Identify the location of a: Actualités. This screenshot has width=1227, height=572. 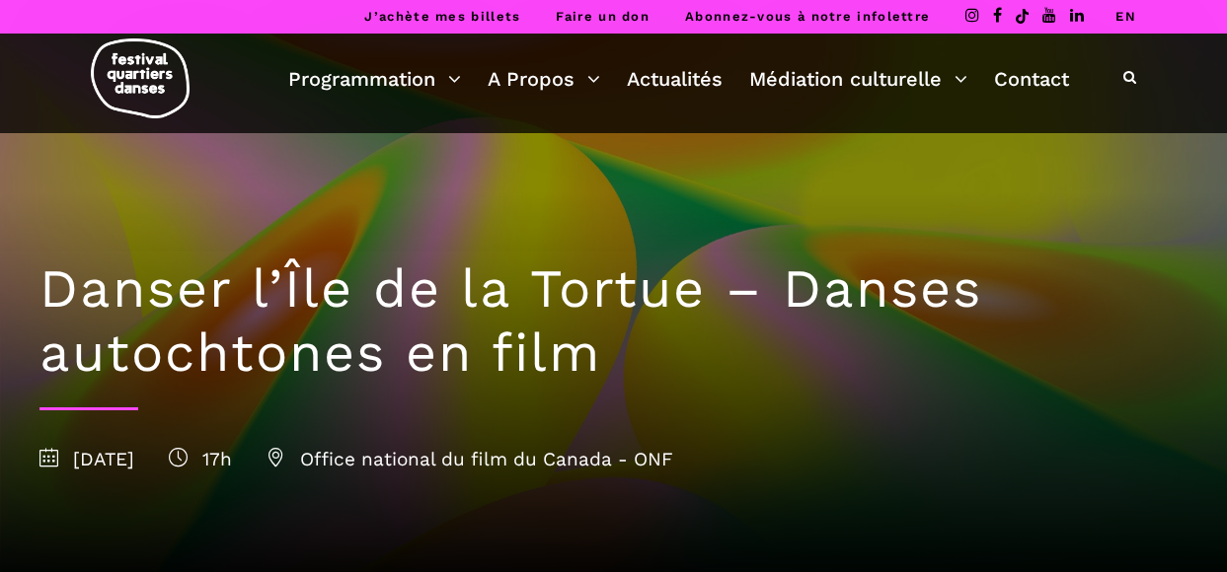
(674, 79).